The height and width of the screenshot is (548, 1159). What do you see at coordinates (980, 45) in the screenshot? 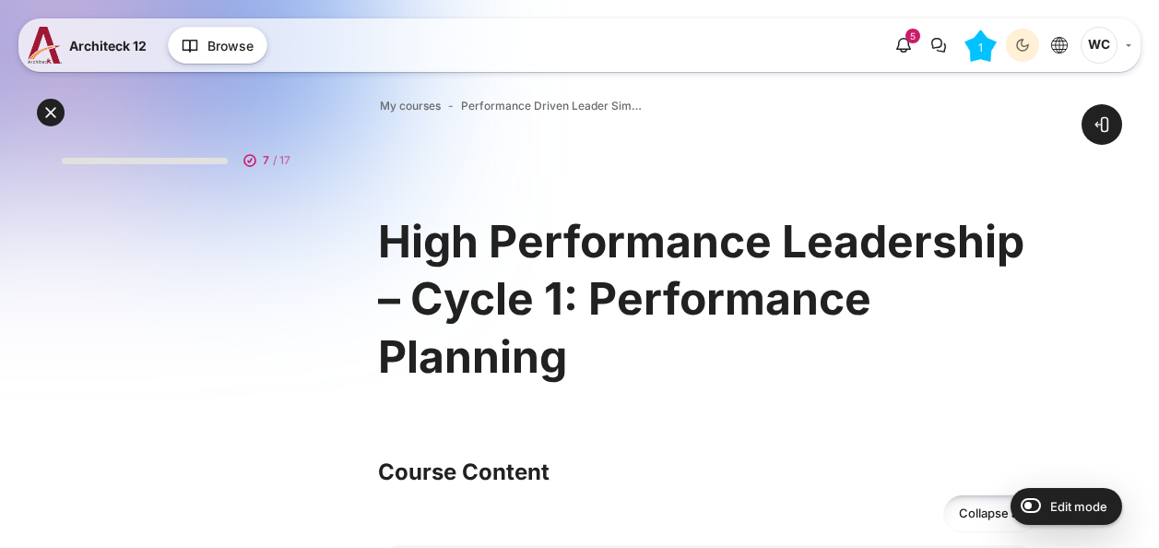
I see `a: Level #1` at bounding box center [980, 45].